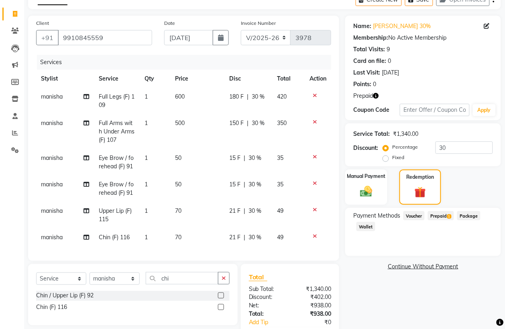 Image resolution: width=505 pixels, height=329 pixels. I want to click on span: Full Arms with Under Arms (F) 107, so click(116, 132).